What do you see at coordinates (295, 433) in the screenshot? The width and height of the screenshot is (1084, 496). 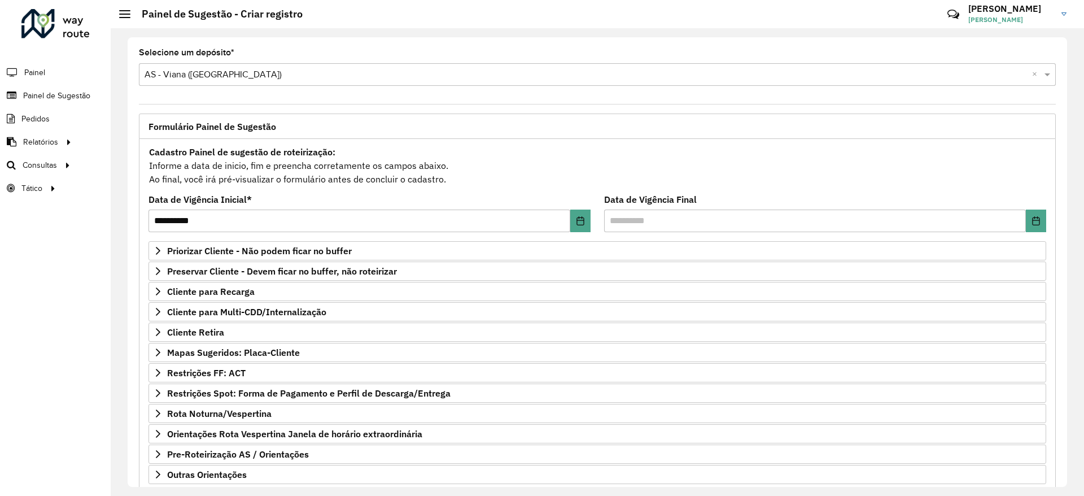 I see `span: Orientações Rota Vespertina Janela de horário extraordinária` at bounding box center [295, 433].